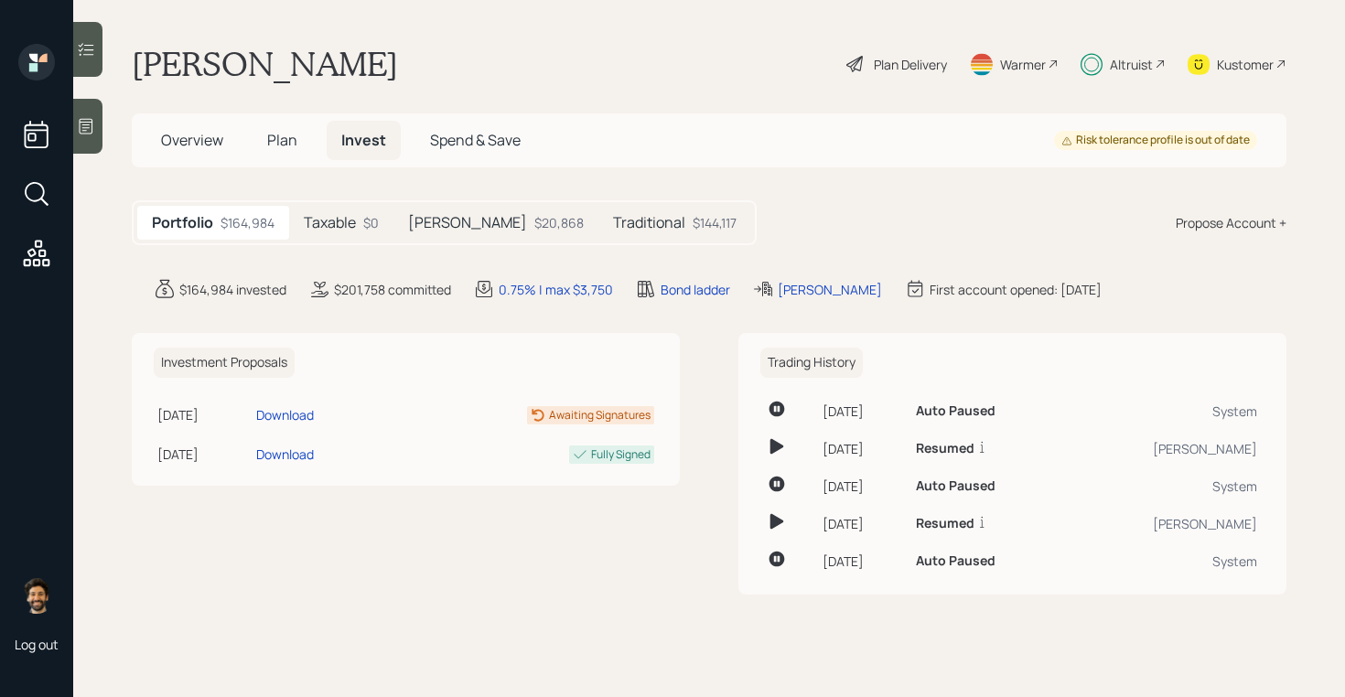 This screenshot has width=1345, height=697. Describe the element at coordinates (363, 140) in the screenshot. I see `span: Invest` at that location.